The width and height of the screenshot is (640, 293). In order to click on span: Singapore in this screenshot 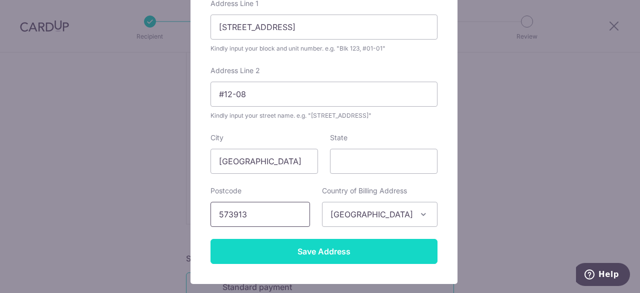, I will do `click(380, 214)`.